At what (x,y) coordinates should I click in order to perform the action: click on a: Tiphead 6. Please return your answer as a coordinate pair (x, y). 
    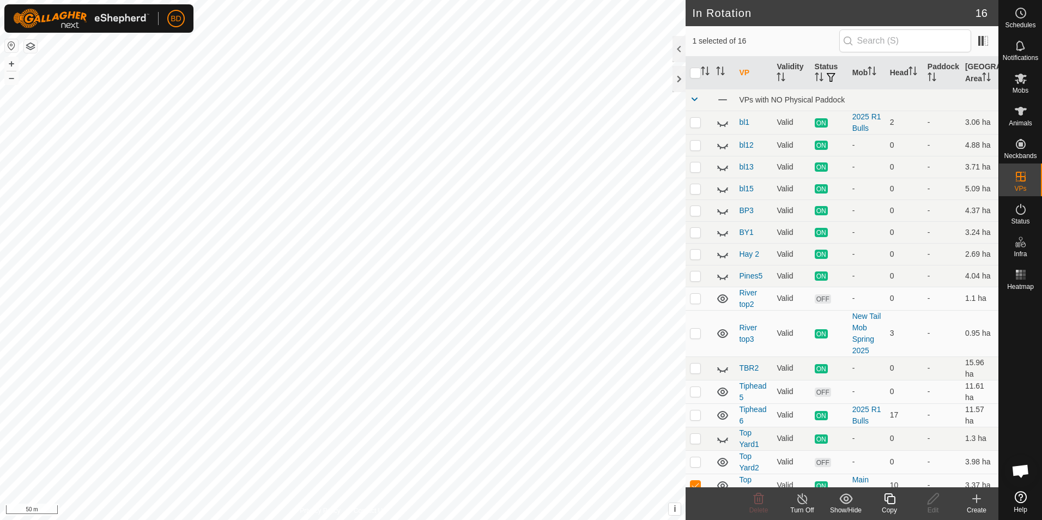
    Looking at the image, I should click on (753, 415).